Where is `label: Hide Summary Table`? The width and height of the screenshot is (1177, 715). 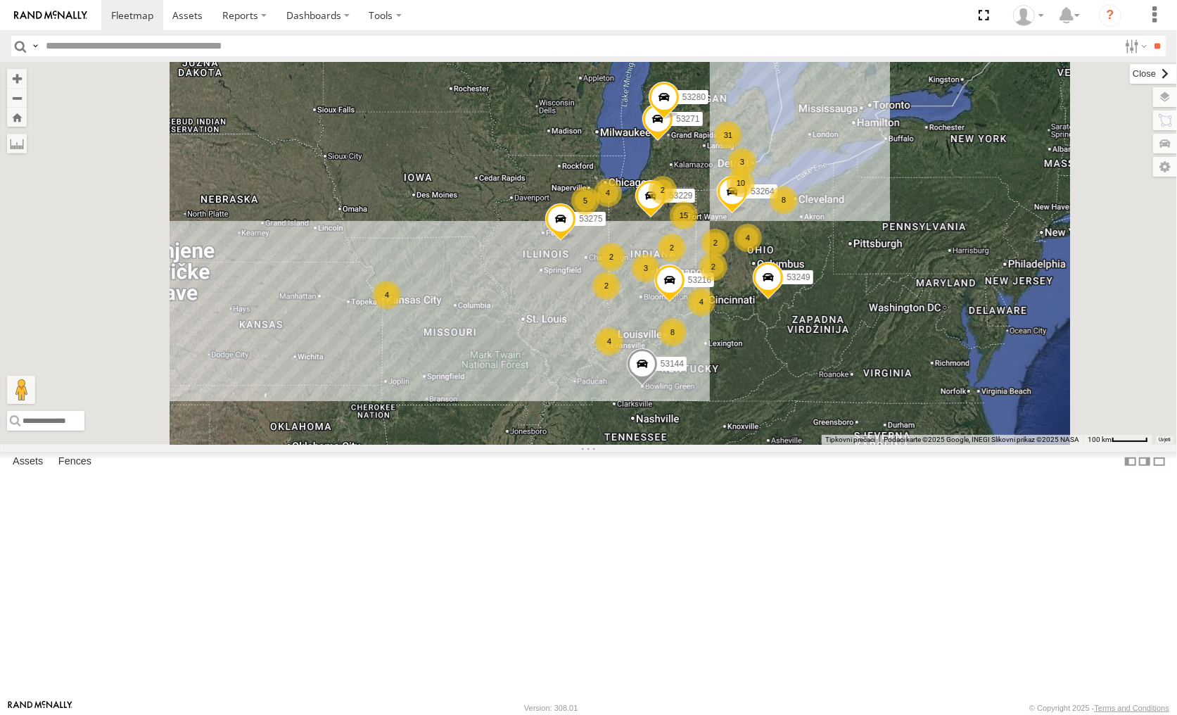
label: Hide Summary Table is located at coordinates (1159, 462).